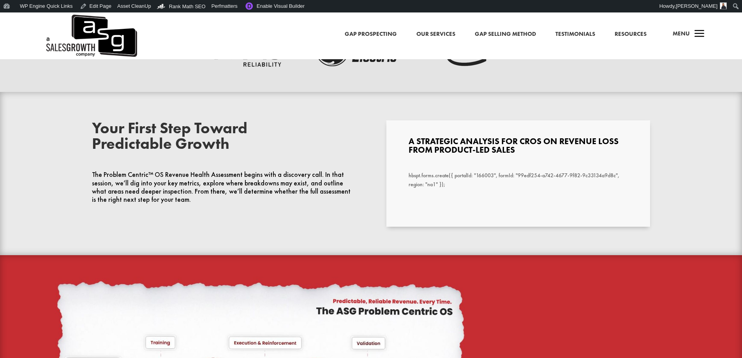 The width and height of the screenshot is (742, 358). What do you see at coordinates (16, 16) in the screenshot?
I see `img: logo_orange.svg` at bounding box center [16, 16].